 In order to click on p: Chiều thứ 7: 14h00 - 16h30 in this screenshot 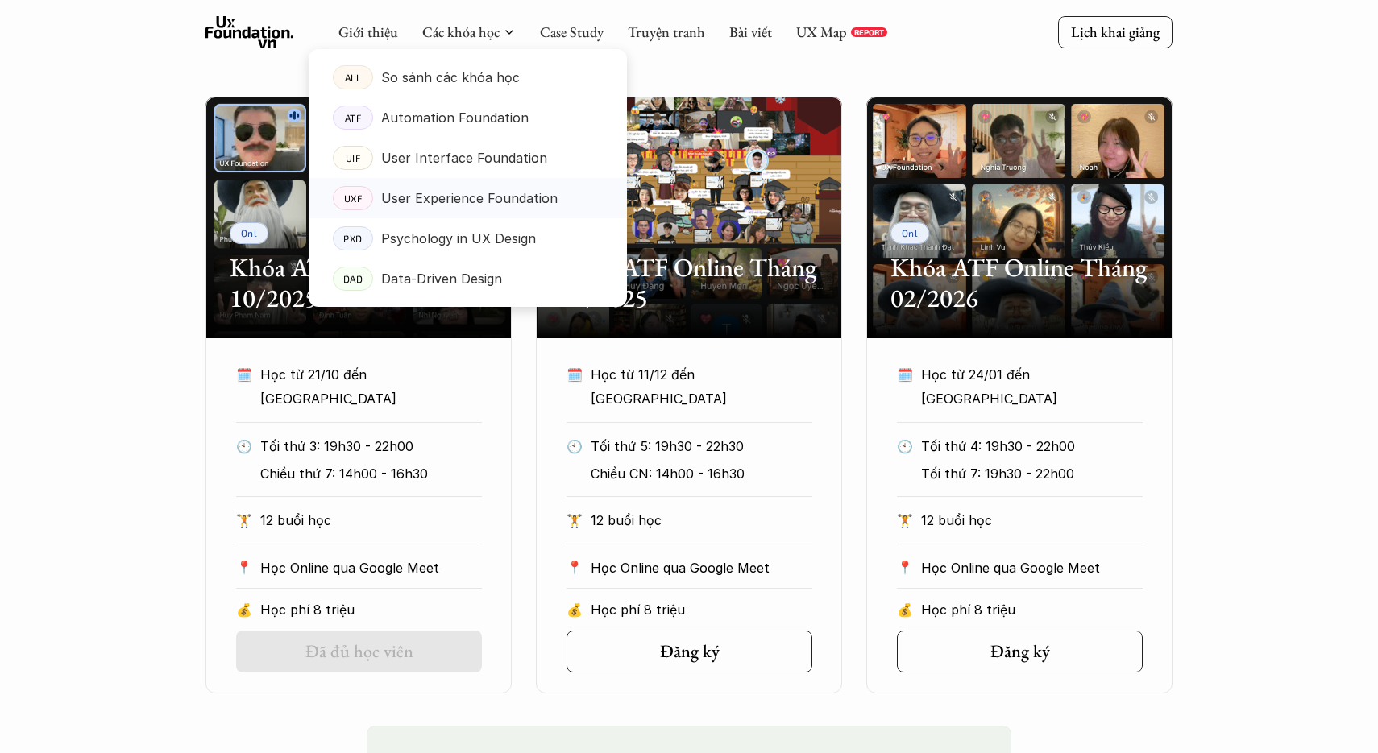, I will do `click(371, 474)`.